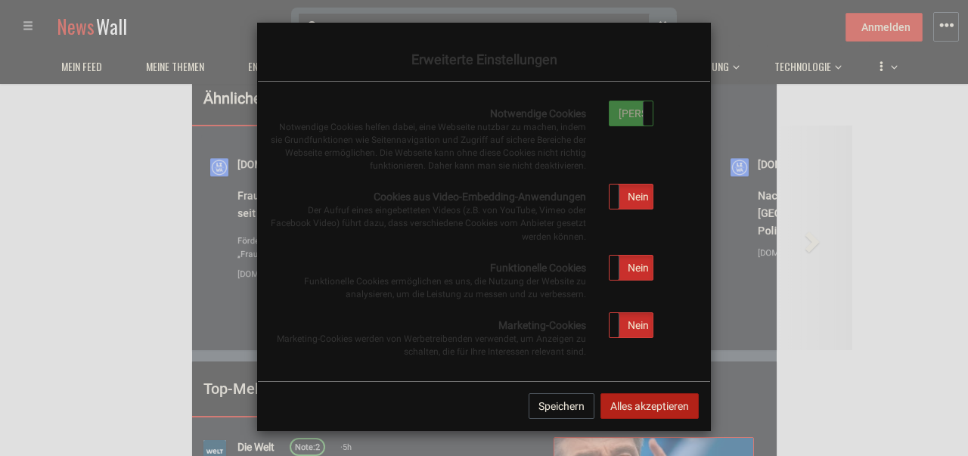  Describe the element at coordinates (484, 60) in the screenshot. I see `h4: Erweiterte Einstellungen` at that location.